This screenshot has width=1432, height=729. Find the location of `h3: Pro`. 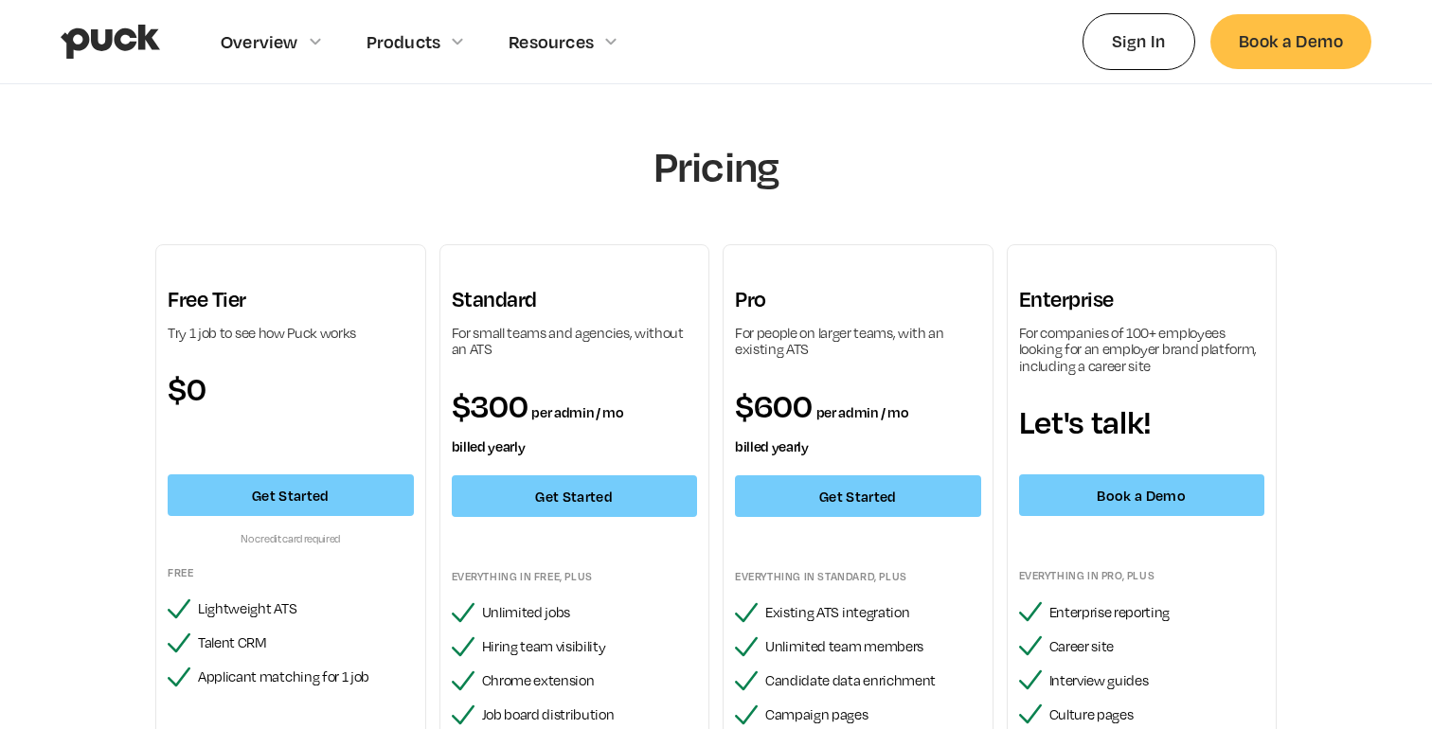

h3: Pro is located at coordinates (858, 299).